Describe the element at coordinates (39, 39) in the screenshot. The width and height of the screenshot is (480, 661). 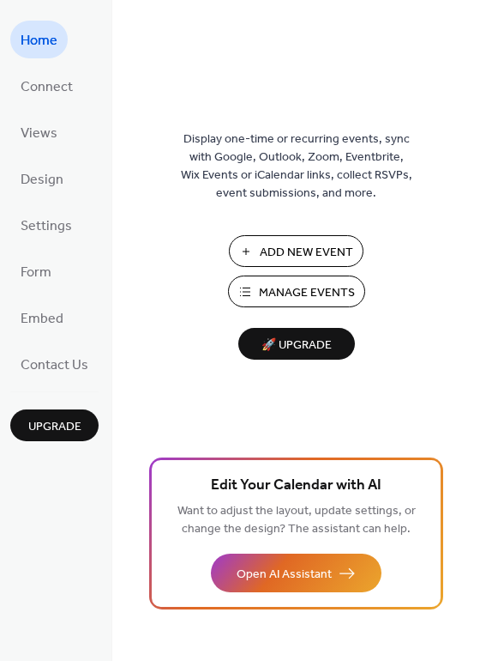
I see `a: Home` at that location.